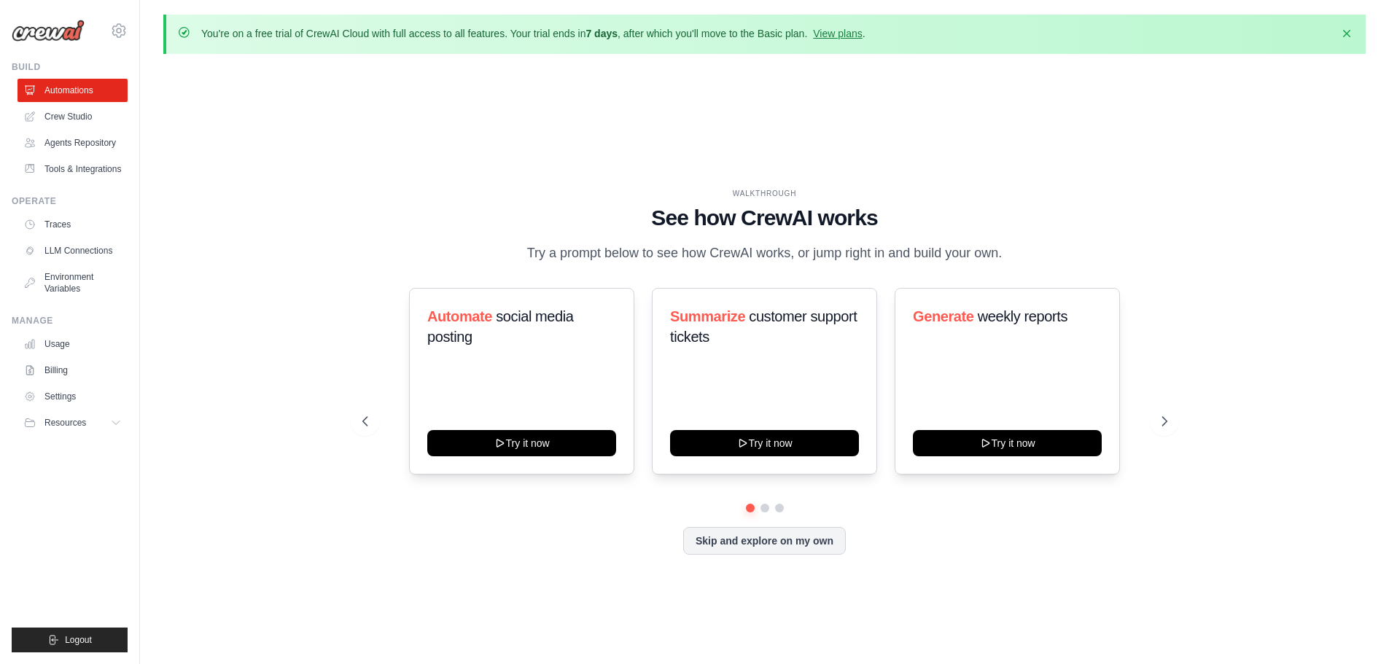 This screenshot has width=1389, height=664. What do you see at coordinates (69, 201) in the screenshot?
I see `div: Operate` at bounding box center [69, 201].